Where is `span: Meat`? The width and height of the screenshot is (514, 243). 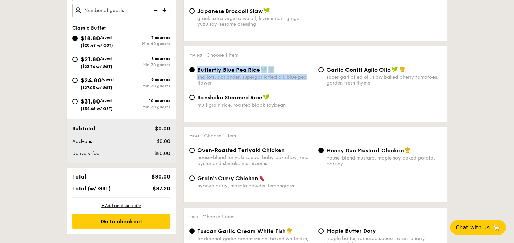 span: Meat is located at coordinates (194, 136).